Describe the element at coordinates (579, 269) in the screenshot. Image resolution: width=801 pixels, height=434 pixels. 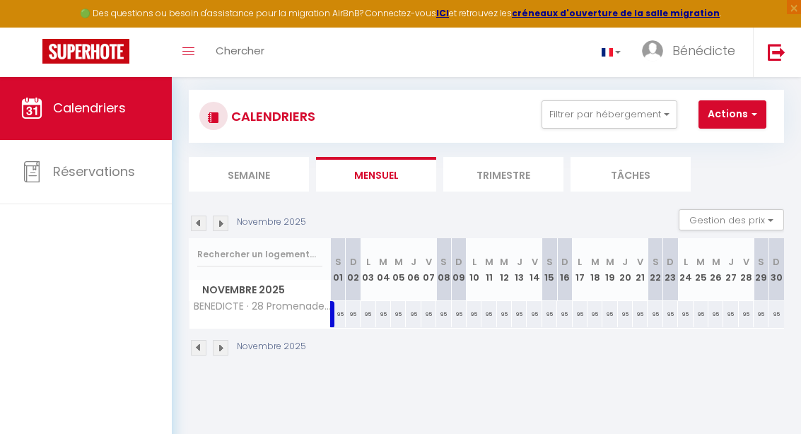
I see `th: 17` at that location.